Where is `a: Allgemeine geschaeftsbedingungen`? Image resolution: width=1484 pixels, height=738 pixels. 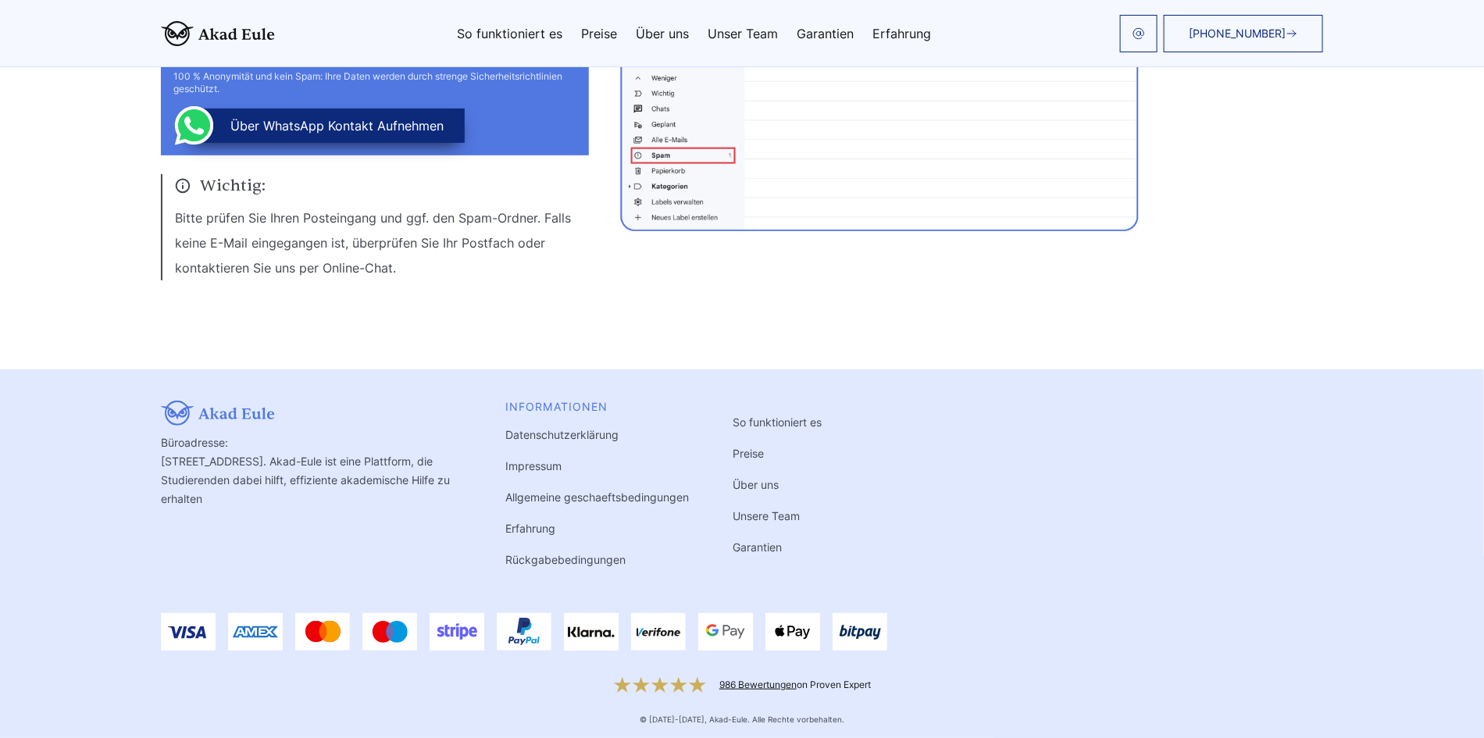 a: Allgemeine geschaeftsbedingungen is located at coordinates (597, 497).